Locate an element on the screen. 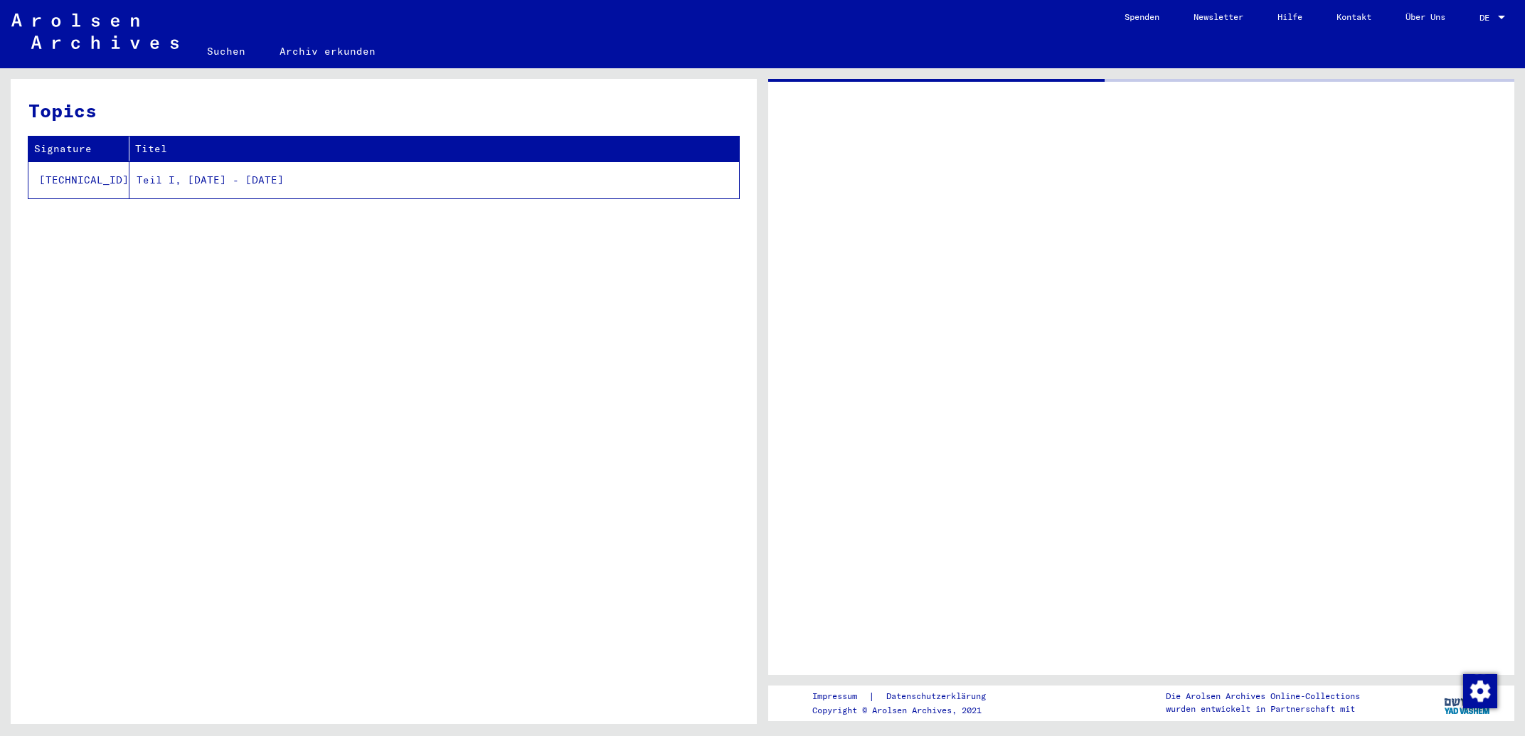 Image resolution: width=1525 pixels, height=736 pixels. p: Die Arolsen Archives Online-Collections is located at coordinates (1263, 697).